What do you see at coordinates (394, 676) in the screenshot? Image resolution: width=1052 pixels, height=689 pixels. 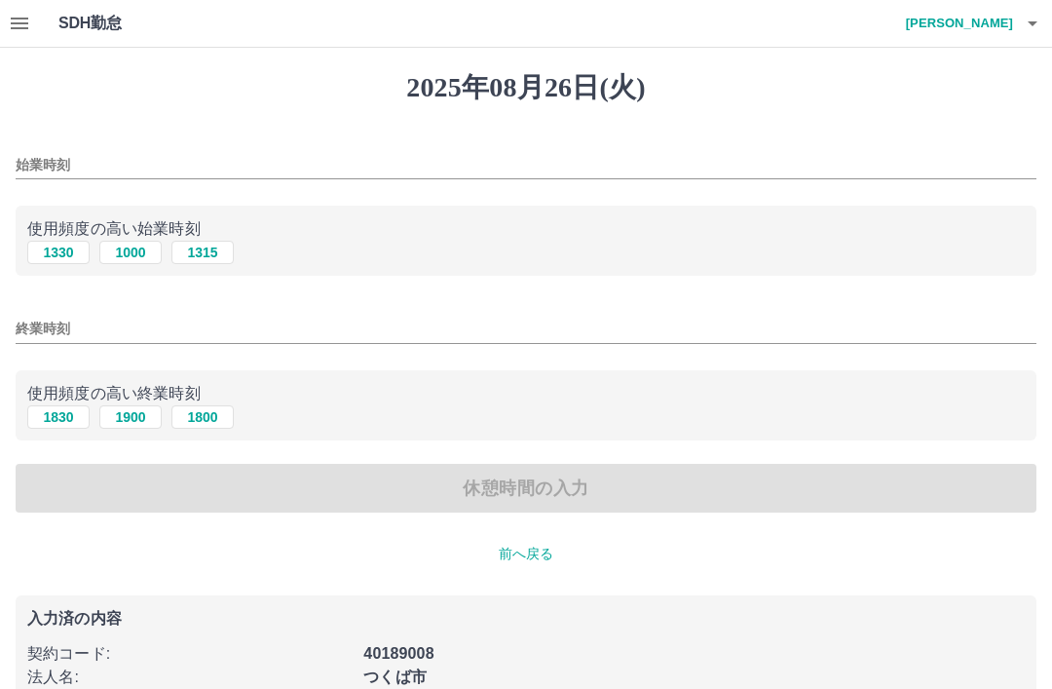 I see `b: つくば市` at bounding box center [394, 676].